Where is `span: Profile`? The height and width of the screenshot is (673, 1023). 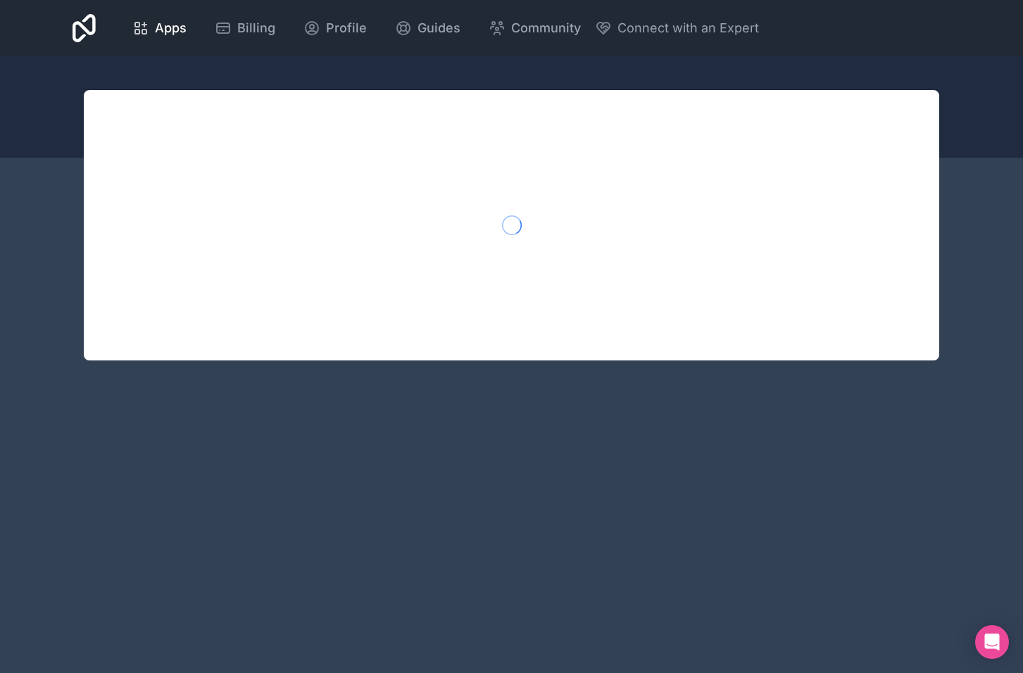 span: Profile is located at coordinates (346, 28).